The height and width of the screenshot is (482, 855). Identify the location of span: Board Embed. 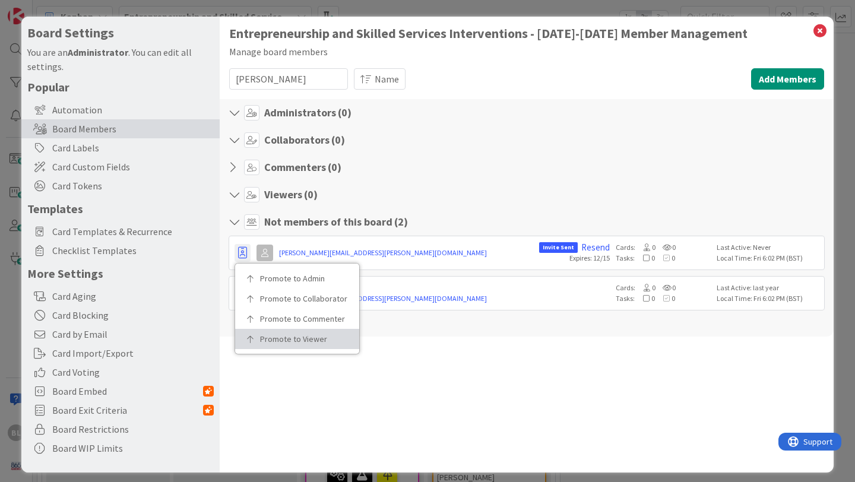
(128, 391).